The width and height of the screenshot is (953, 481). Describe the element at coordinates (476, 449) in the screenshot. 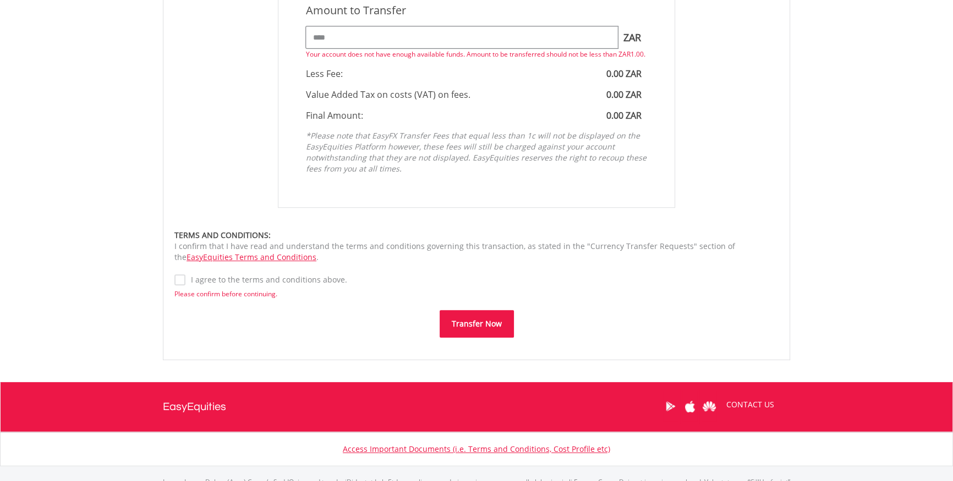

I see `a: Access Important Documents (i.e. Terms and Conditions, Cost Profile etc)` at that location.